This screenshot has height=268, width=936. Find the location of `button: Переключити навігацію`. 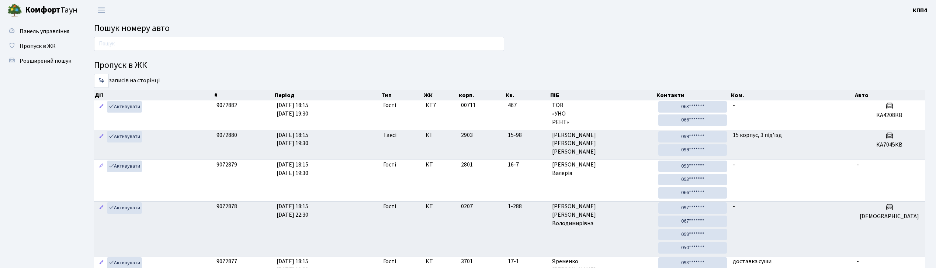

button: Переключити навігацію is located at coordinates (101, 10).